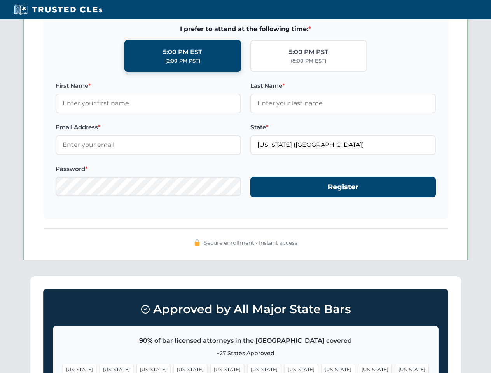 The height and width of the screenshot is (373, 491). I want to click on label: Last Name, so click(343, 86).